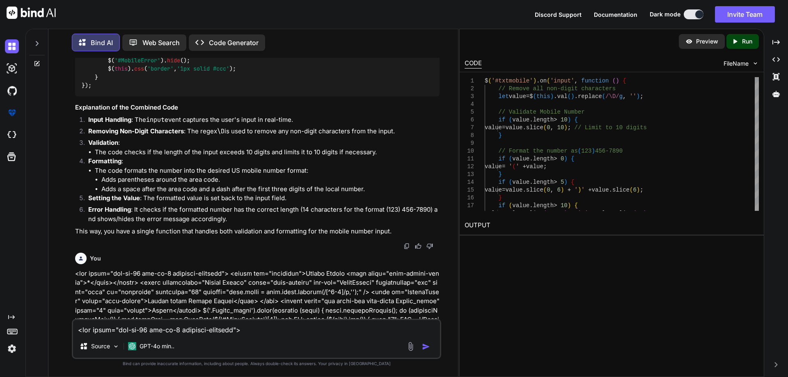 The image size is (788, 377). What do you see at coordinates (469, 104) in the screenshot?
I see `div: 4` at bounding box center [469, 104].